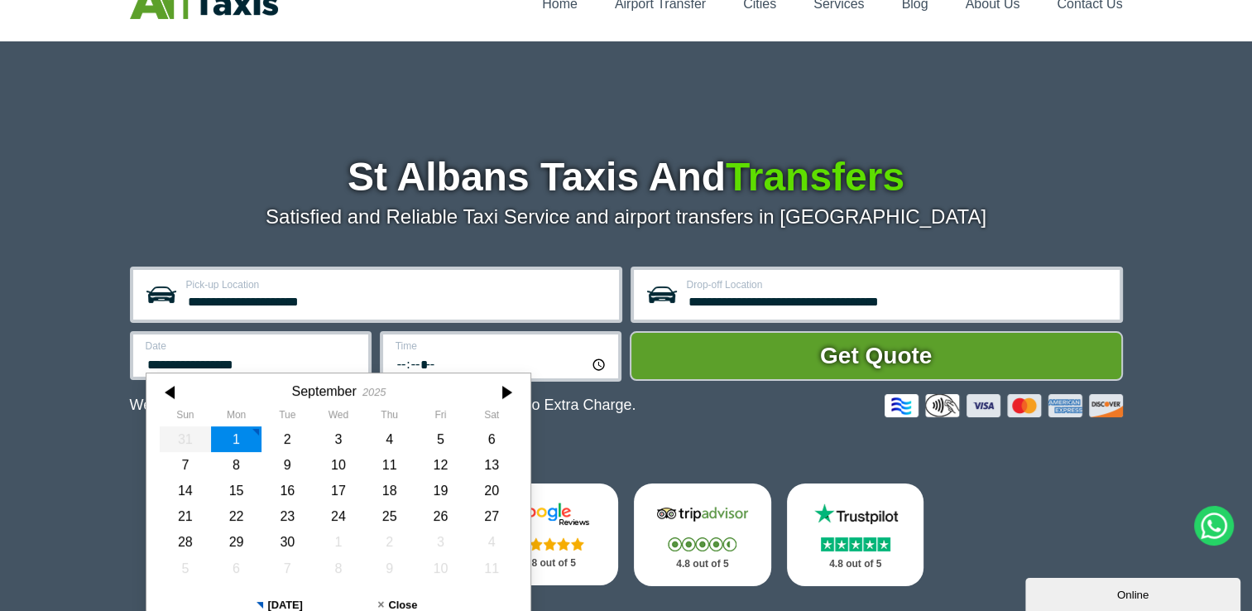 The height and width of the screenshot is (611, 1252). Describe the element at coordinates (324, 391) in the screenshot. I see `div: September` at that location.